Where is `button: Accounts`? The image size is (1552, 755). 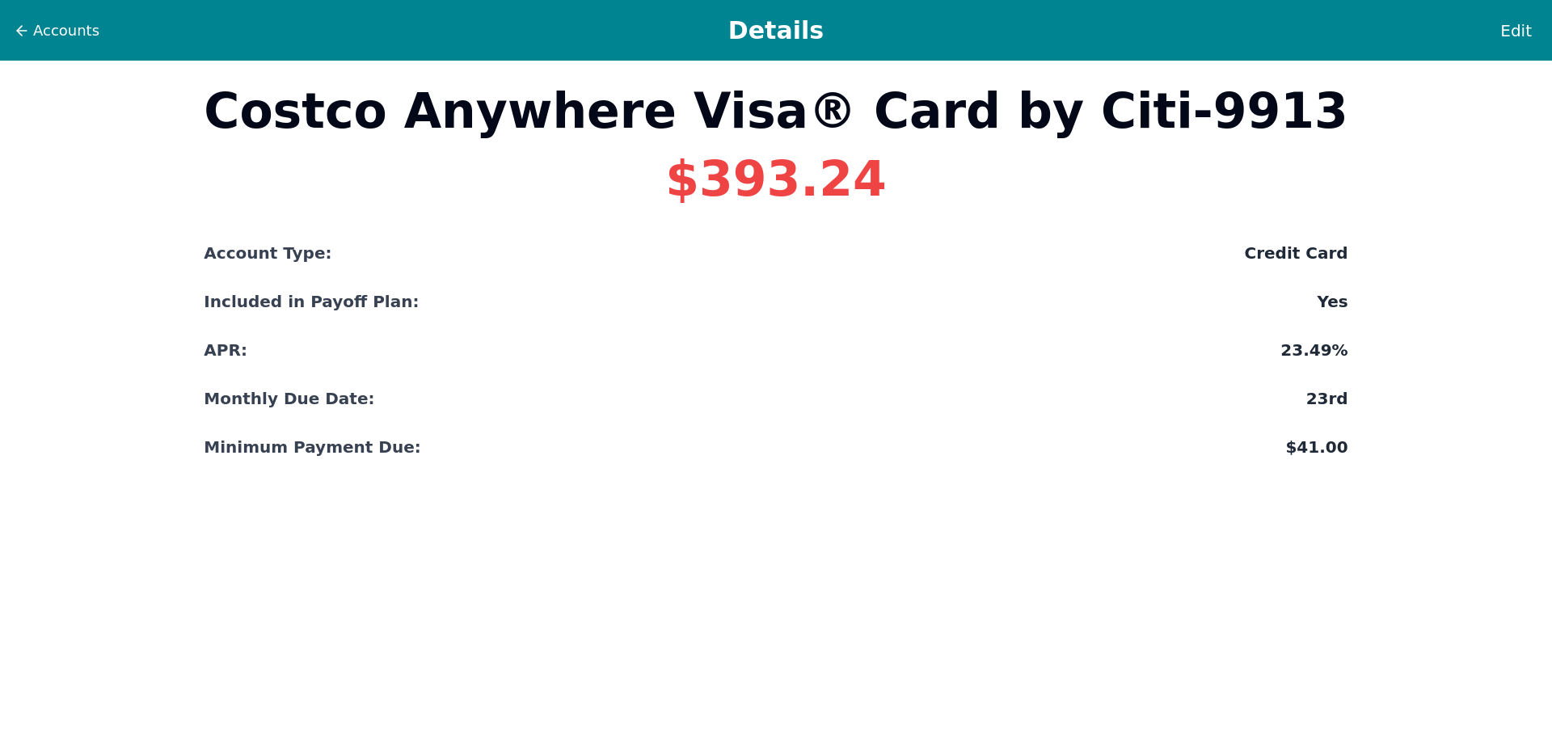
button: Accounts is located at coordinates (57, 31).